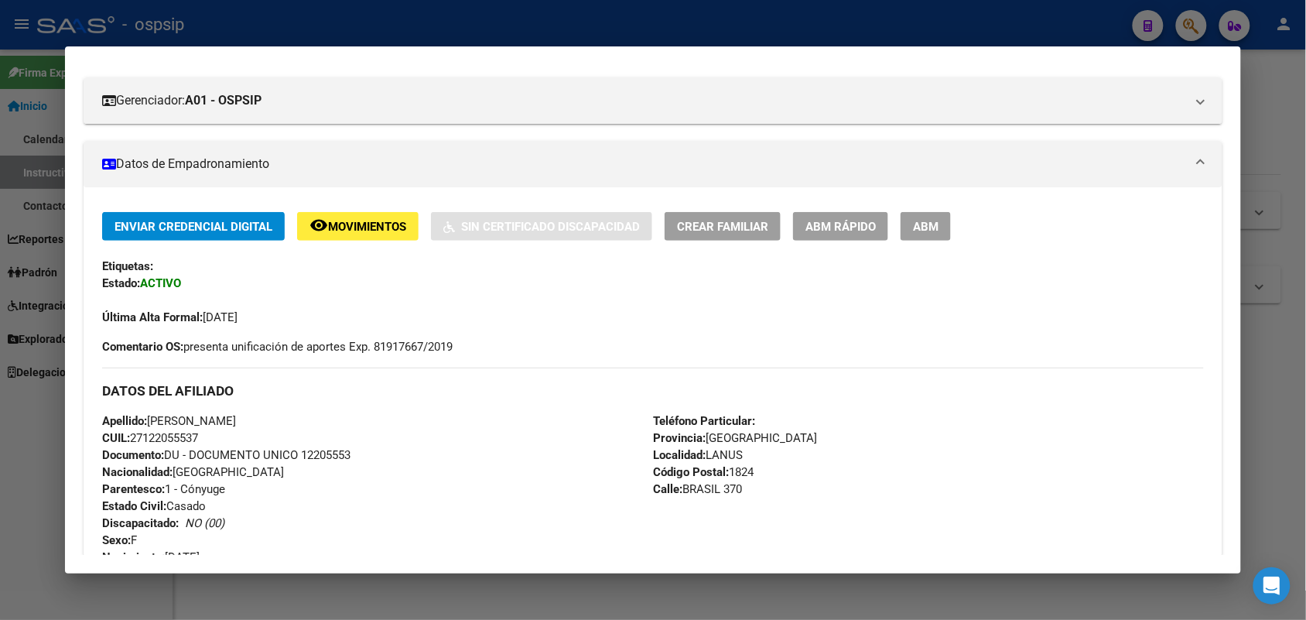  What do you see at coordinates (840, 227) in the screenshot?
I see `span: ABM Rápido` at bounding box center [840, 227].